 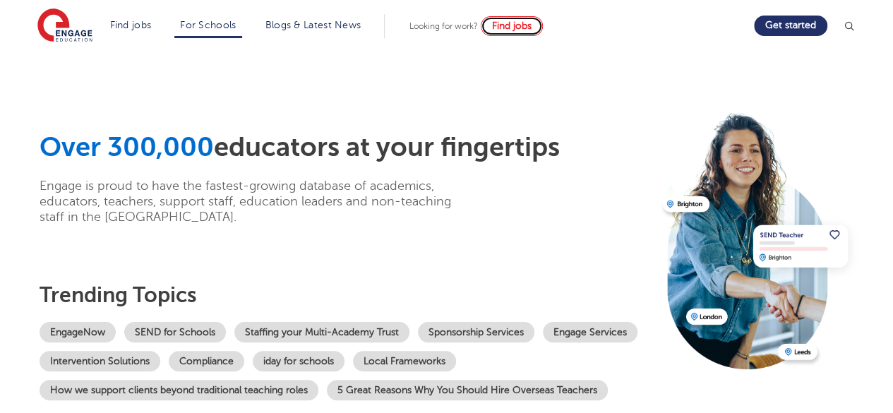 I want to click on a: Blogs & Latest News, so click(x=313, y=25).